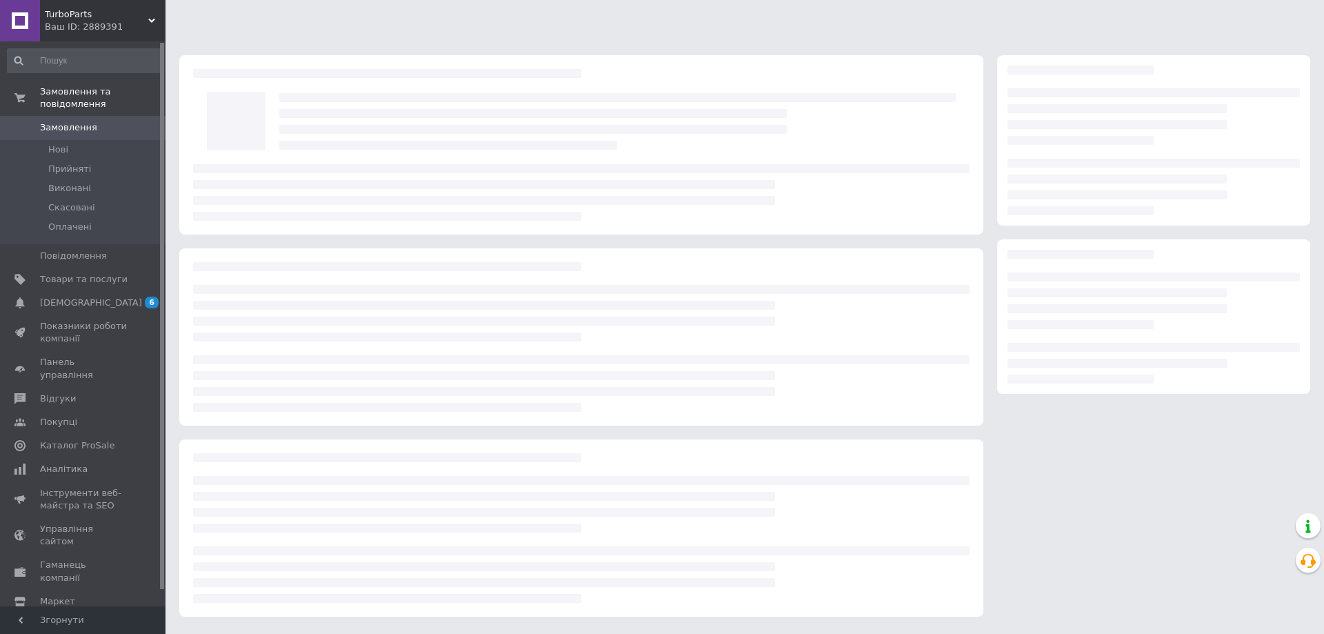 The image size is (1324, 634). Describe the element at coordinates (152, 302) in the screenshot. I see `span: 6` at that location.